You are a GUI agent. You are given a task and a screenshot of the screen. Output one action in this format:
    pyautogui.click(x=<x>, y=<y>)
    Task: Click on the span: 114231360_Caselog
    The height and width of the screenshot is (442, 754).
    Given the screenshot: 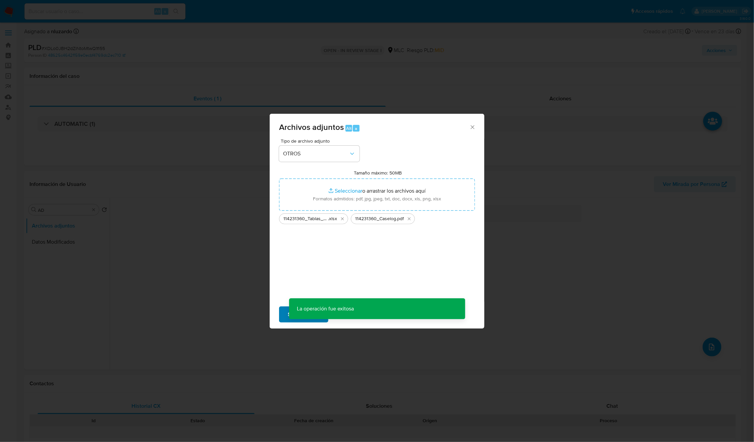 What is the action you would take?
    pyautogui.click(x=376, y=219)
    